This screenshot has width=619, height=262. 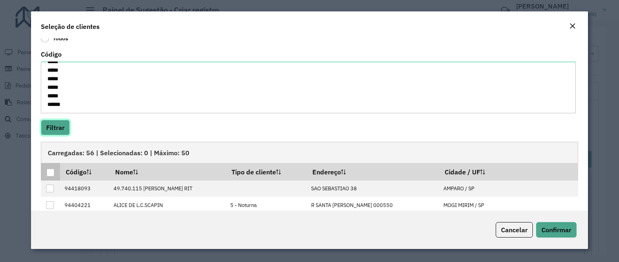 I want to click on button: Filtrar, so click(x=55, y=128).